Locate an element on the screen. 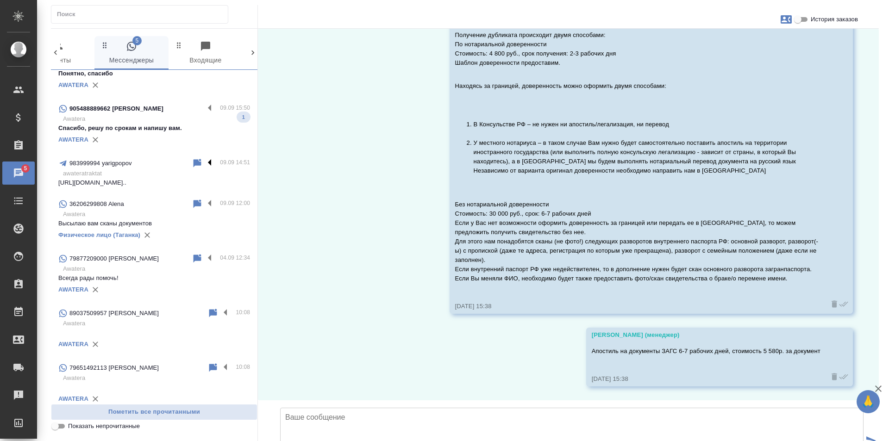  p: Понятно, спасибо is located at coordinates (154, 74).